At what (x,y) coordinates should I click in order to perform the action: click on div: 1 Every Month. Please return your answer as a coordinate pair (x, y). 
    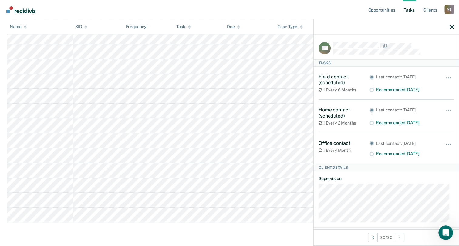
    Looking at the image, I should click on (344, 151).